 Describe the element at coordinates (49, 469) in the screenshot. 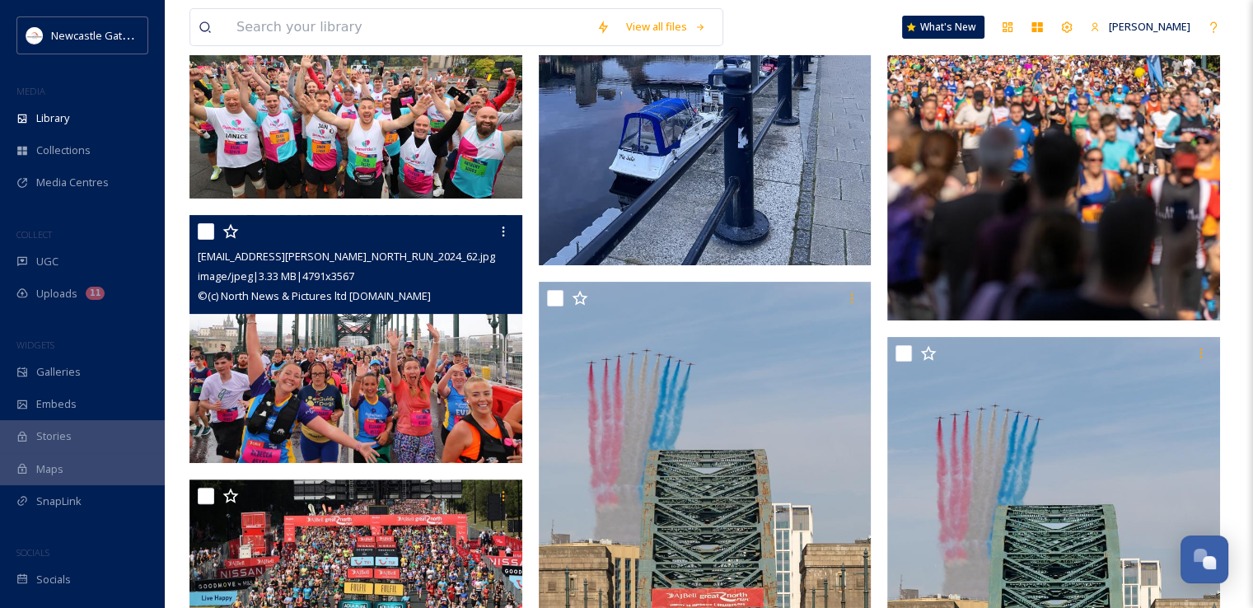

I see `span: Maps` at that location.